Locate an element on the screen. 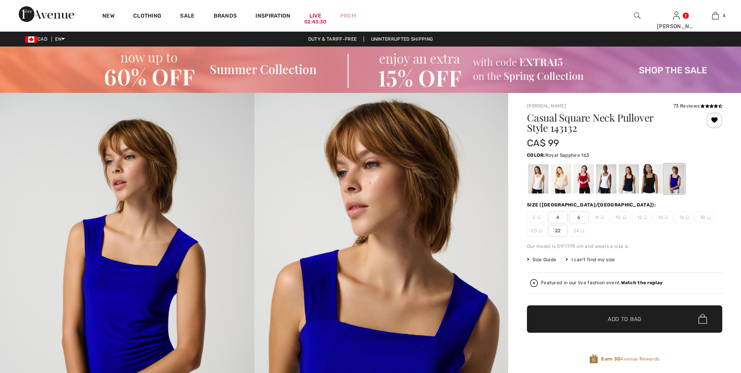 The height and width of the screenshot is (373, 741). span: 24 is located at coordinates (579, 231).